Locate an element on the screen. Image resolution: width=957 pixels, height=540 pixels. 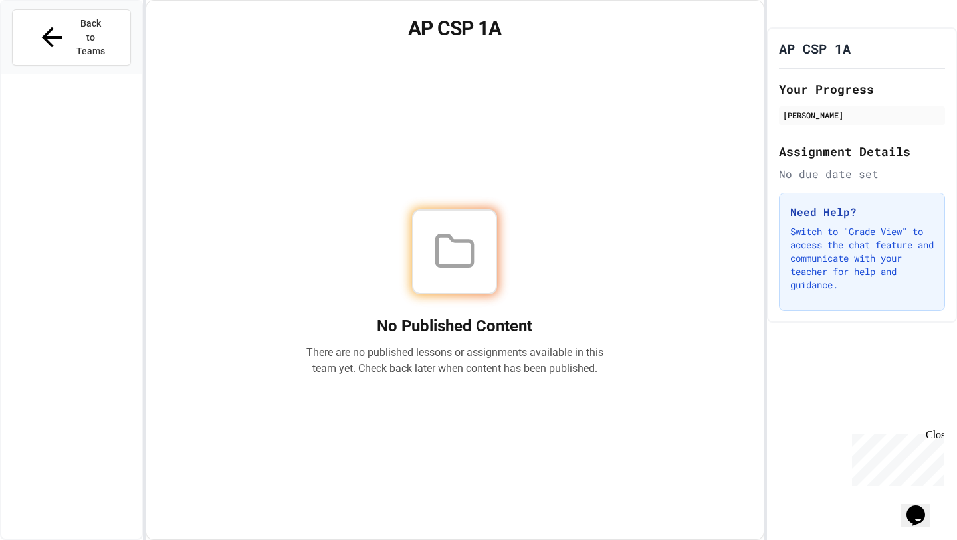
button: Back to Teams is located at coordinates (71, 37).